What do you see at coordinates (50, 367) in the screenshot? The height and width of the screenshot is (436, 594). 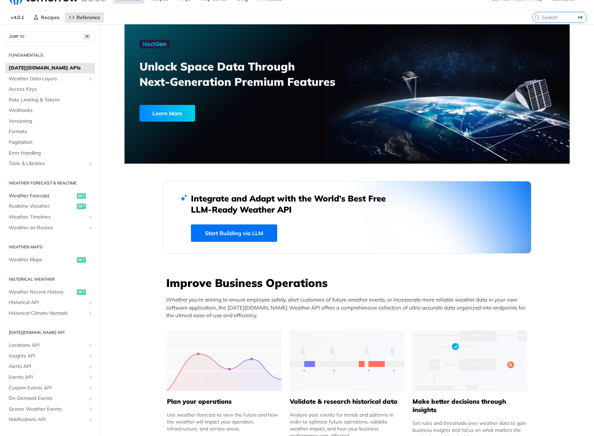 I see `a: Alerts APIShow subpages for Alerts API` at bounding box center [50, 367].